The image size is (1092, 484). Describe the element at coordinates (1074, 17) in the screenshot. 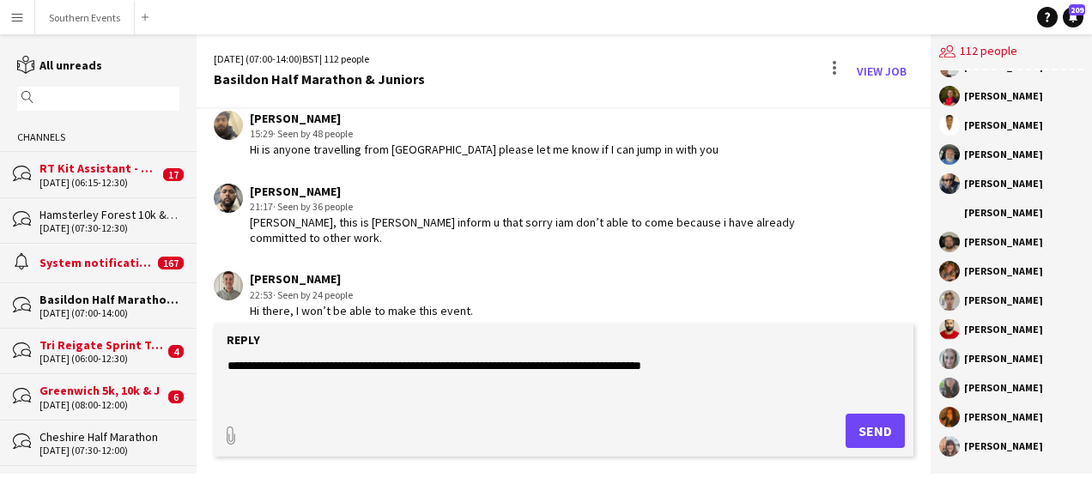

I see `a: 209` at that location.